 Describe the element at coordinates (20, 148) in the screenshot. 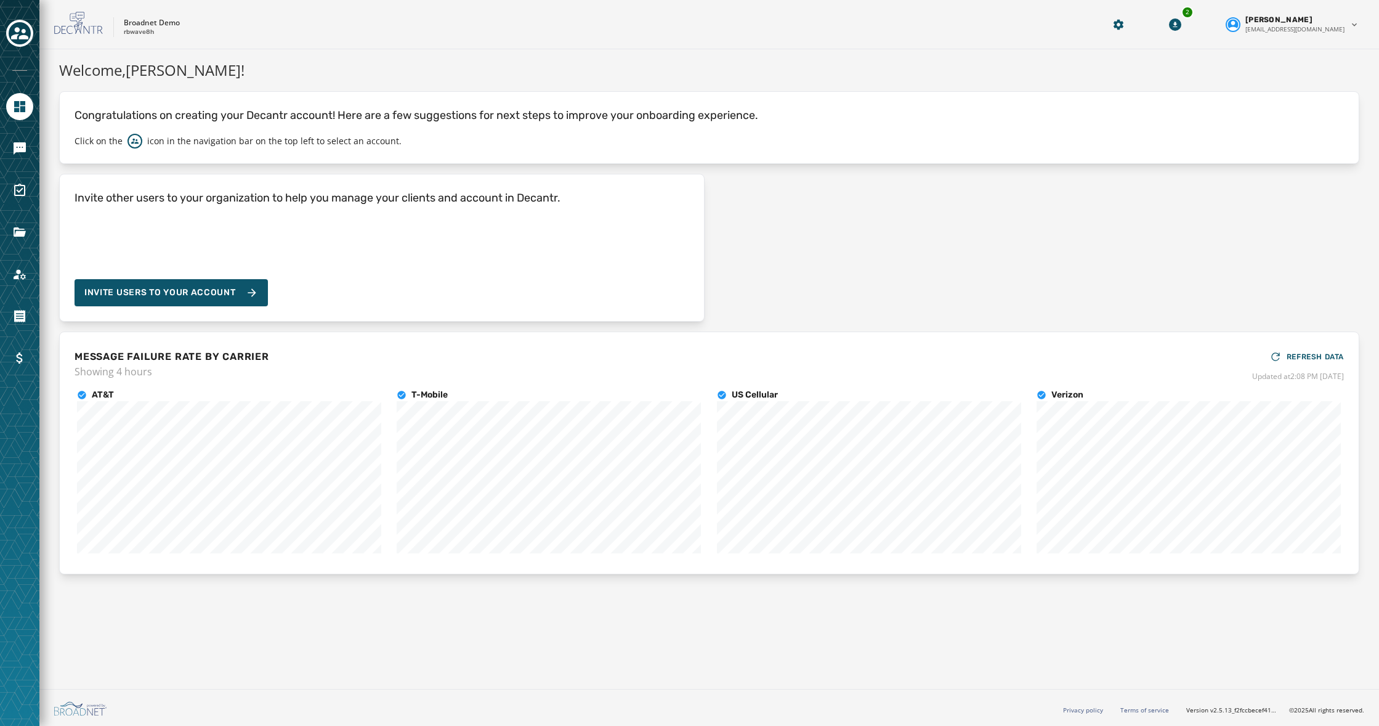

I see `a: Navigate to Messaging` at that location.